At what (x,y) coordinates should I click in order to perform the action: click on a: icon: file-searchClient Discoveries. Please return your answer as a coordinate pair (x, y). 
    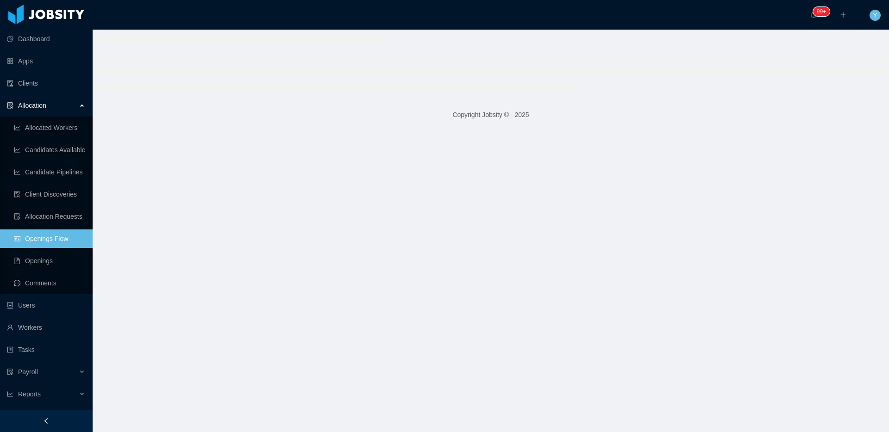
    Looking at the image, I should click on (50, 194).